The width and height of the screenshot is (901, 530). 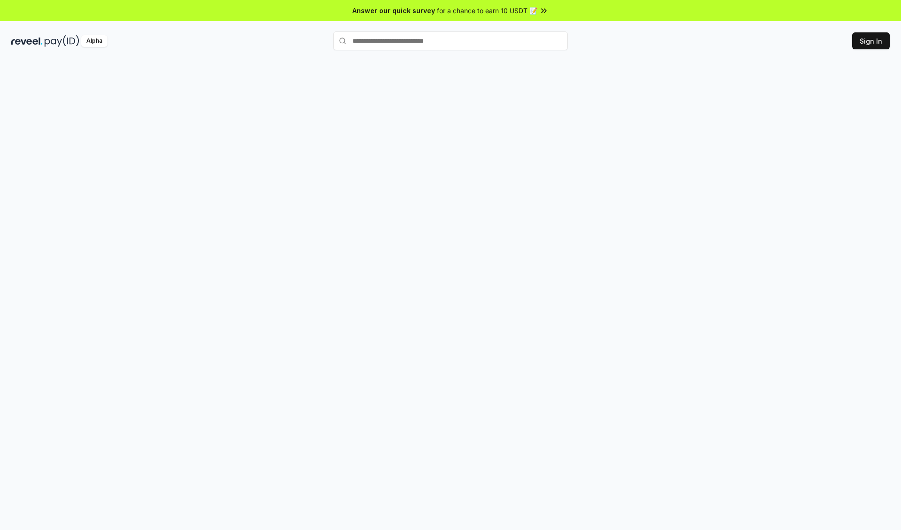 I want to click on button: Sign In, so click(x=871, y=41).